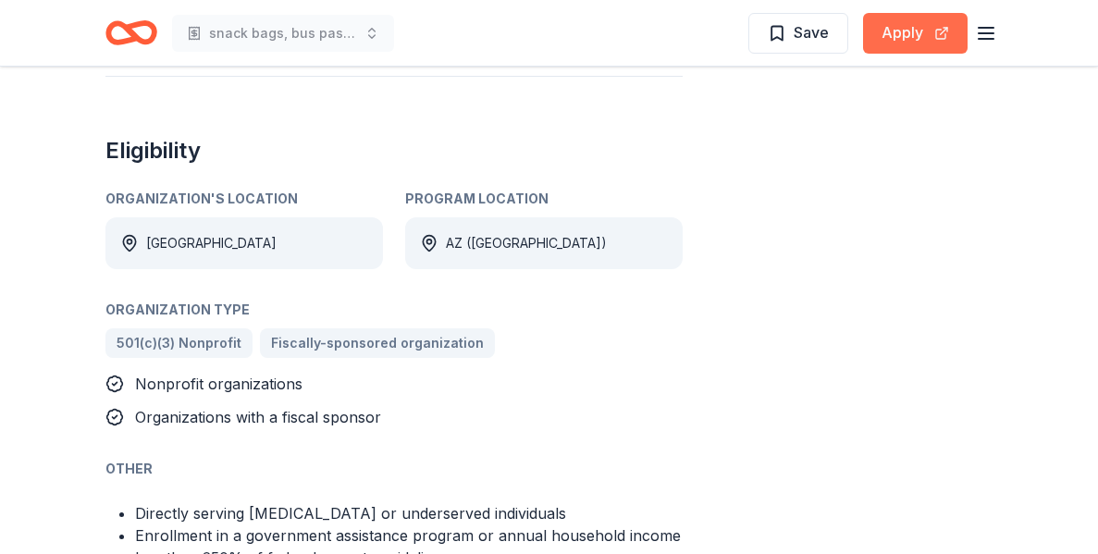 This screenshot has width=1098, height=554. I want to click on span: Organizations with a fiscal sponsor, so click(258, 417).